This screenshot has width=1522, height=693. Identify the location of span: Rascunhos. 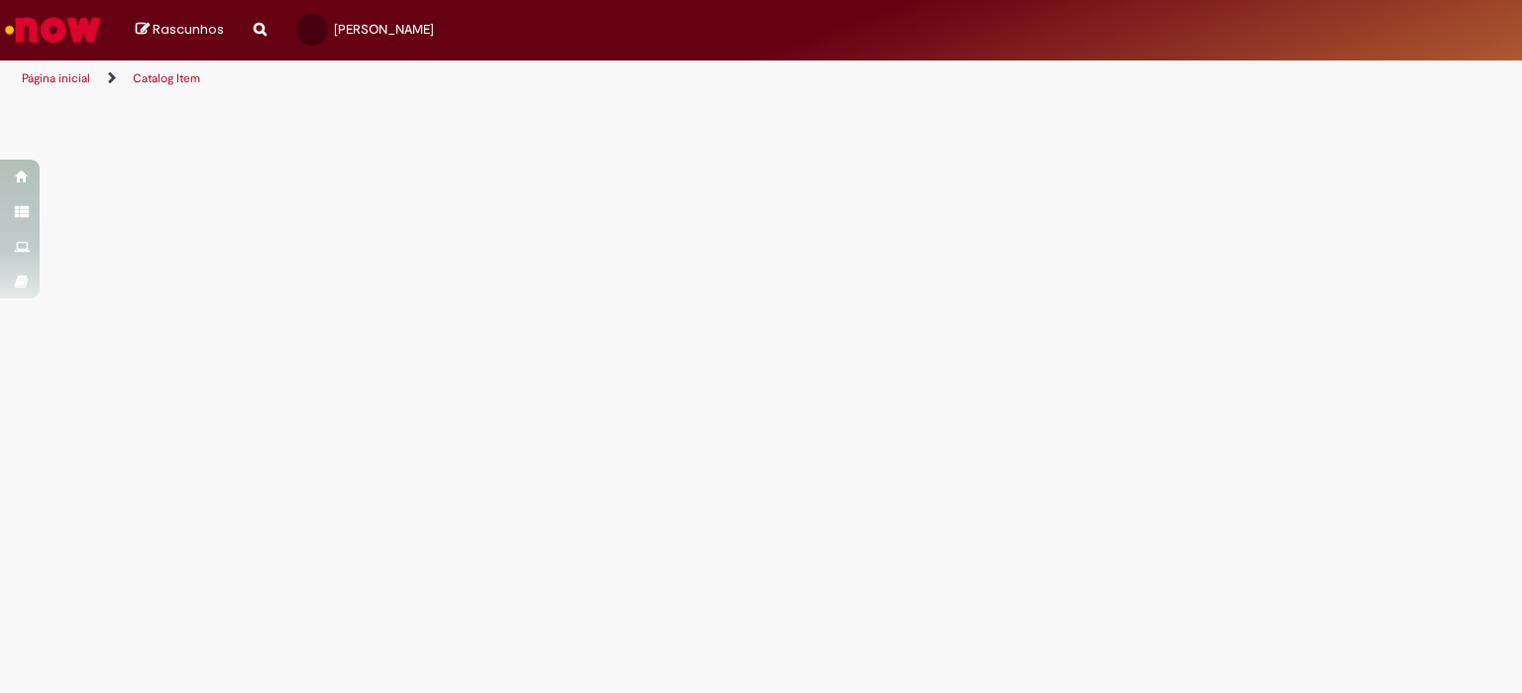
(188, 29).